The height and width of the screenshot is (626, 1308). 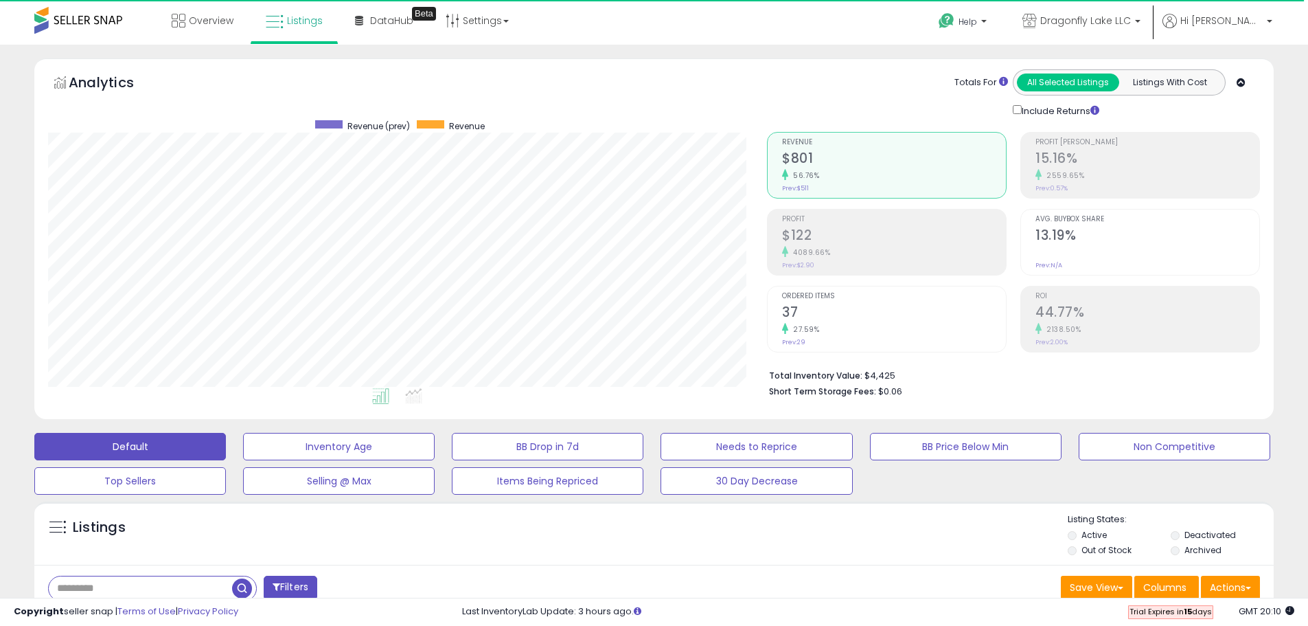 What do you see at coordinates (211, 21) in the screenshot?
I see `span: Overview` at bounding box center [211, 21].